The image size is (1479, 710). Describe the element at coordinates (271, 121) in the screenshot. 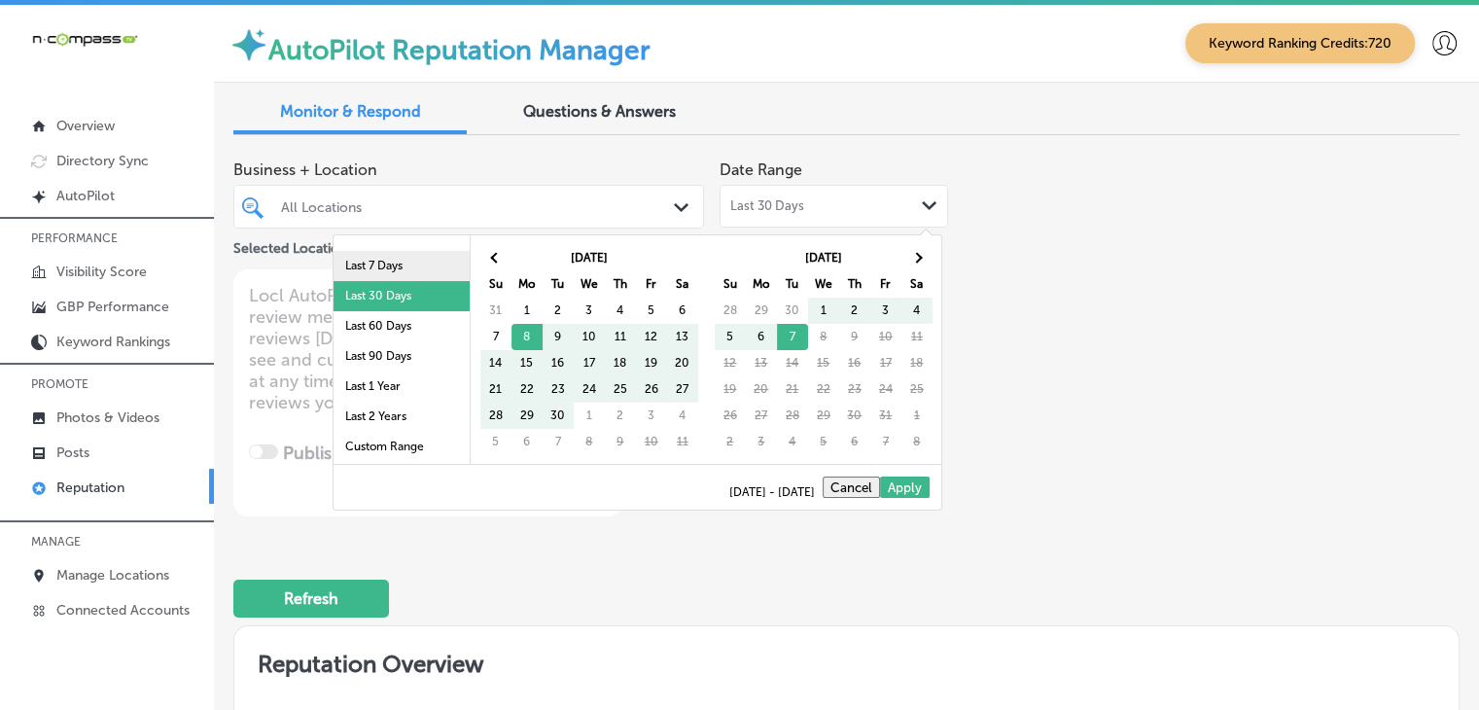

I see `div: Keywords by Traffic` at that location.